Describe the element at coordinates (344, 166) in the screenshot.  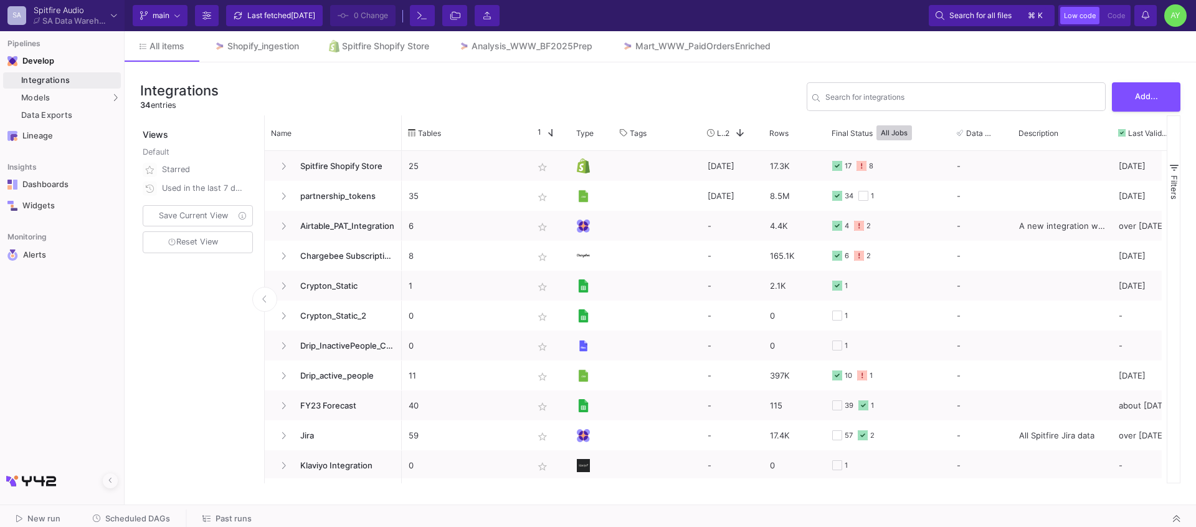
I see `span: Spitfire Shopify Store` at that location.